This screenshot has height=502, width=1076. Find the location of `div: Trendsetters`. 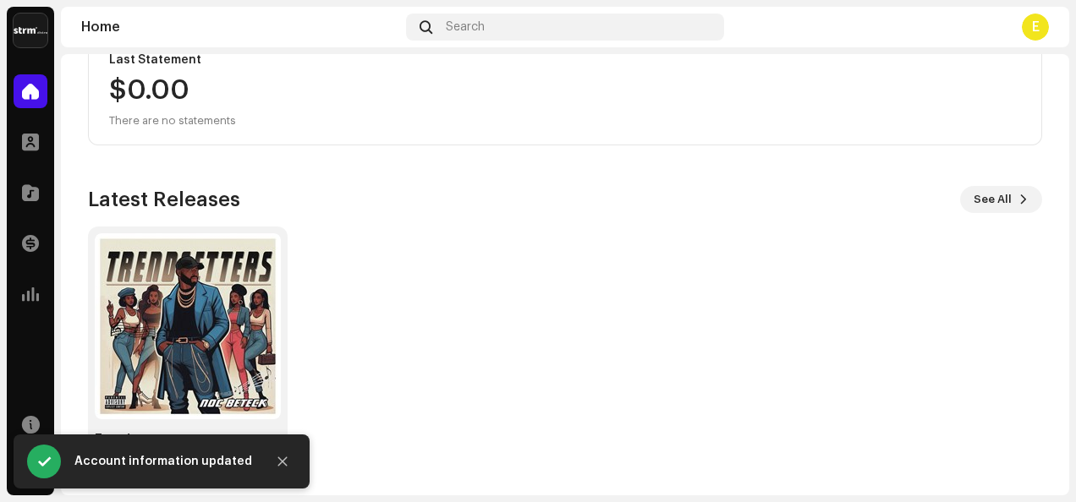

div: Trendsetters is located at coordinates (188, 440).